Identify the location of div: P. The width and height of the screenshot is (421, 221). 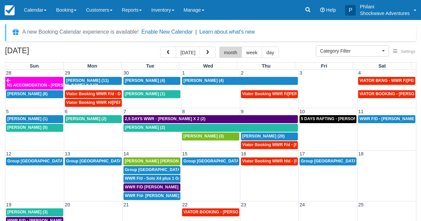
(350, 10).